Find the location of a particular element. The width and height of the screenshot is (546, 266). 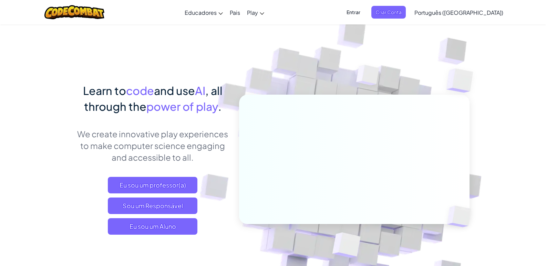

span: Eu sou um professor(a) is located at coordinates (153, 185).